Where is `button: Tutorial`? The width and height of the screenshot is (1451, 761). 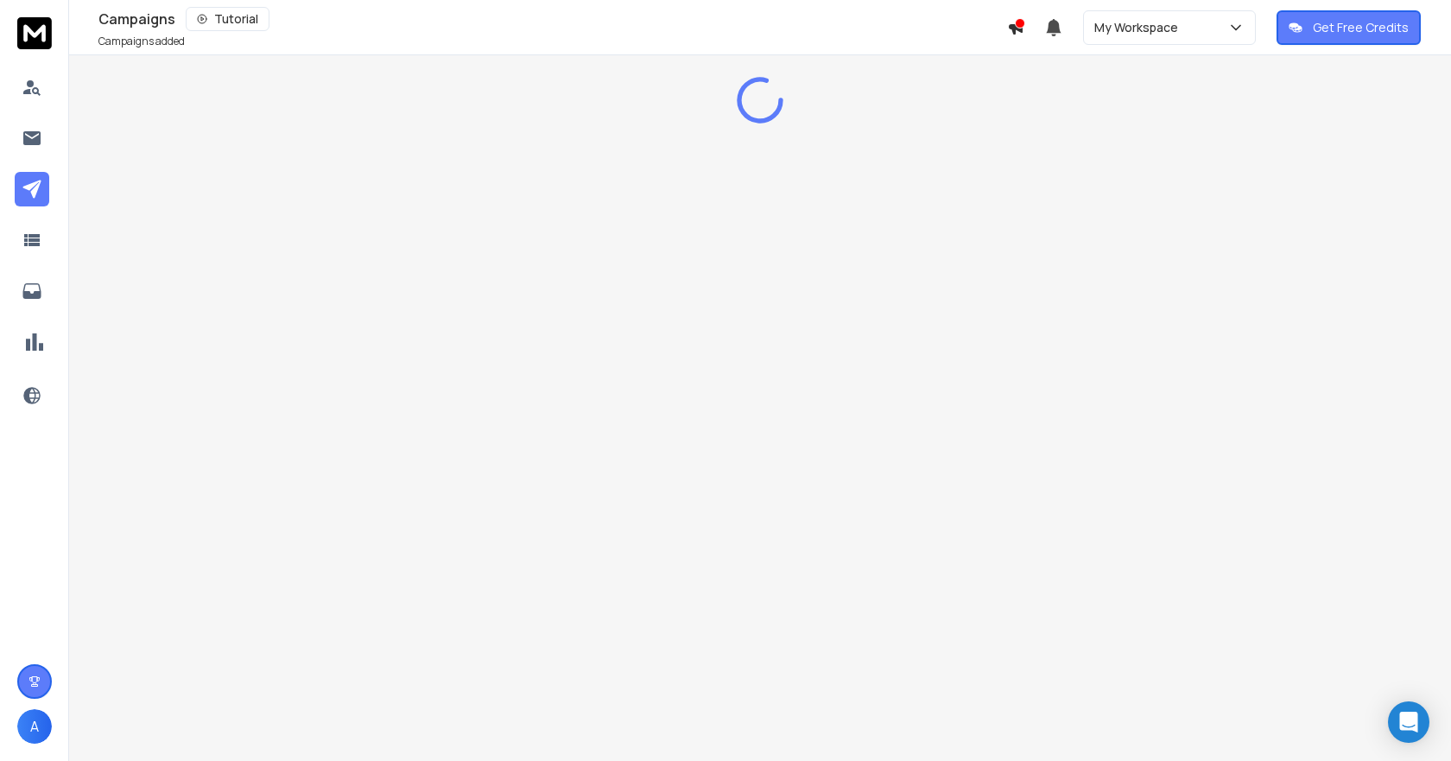 button: Tutorial is located at coordinates (227, 19).